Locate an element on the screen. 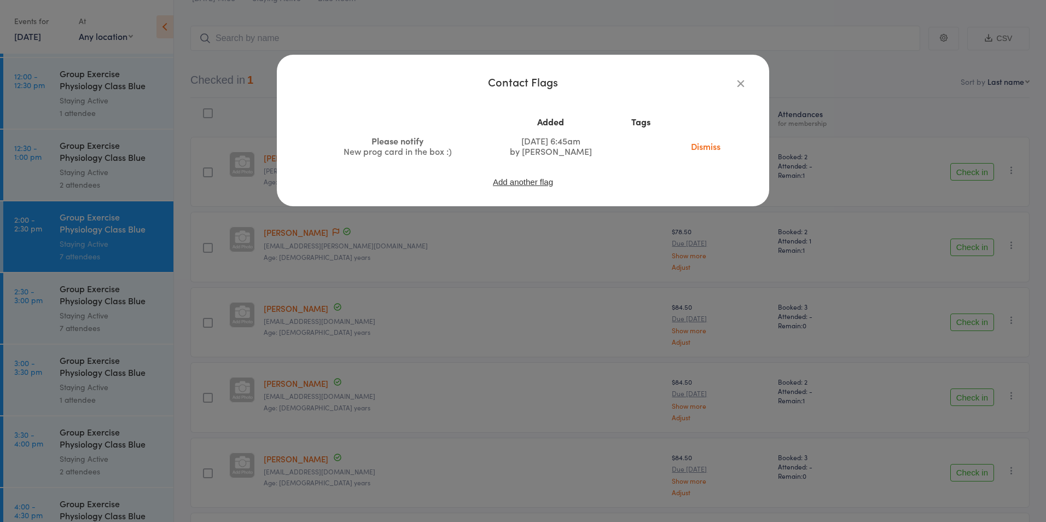  a: Dismiss this flag is located at coordinates (706, 146).